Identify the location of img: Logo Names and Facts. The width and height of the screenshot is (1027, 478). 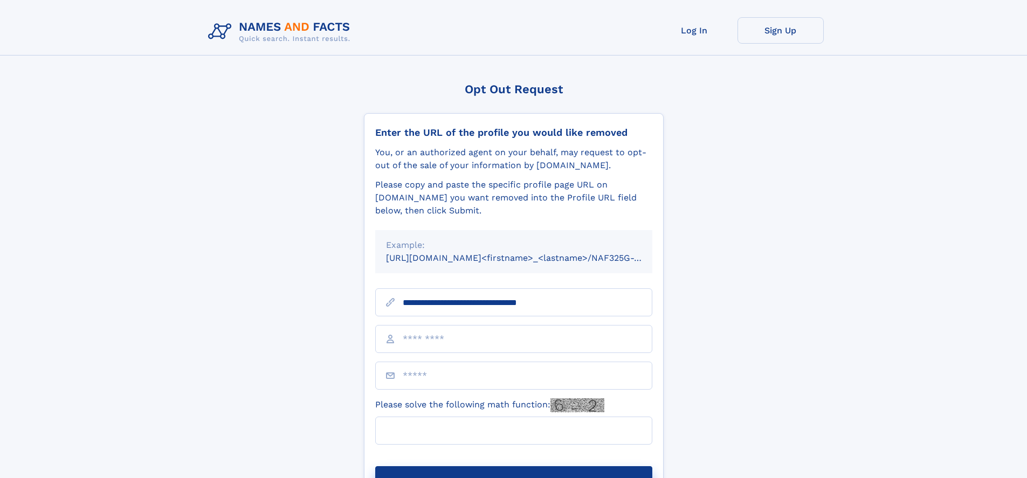
(282, 32).